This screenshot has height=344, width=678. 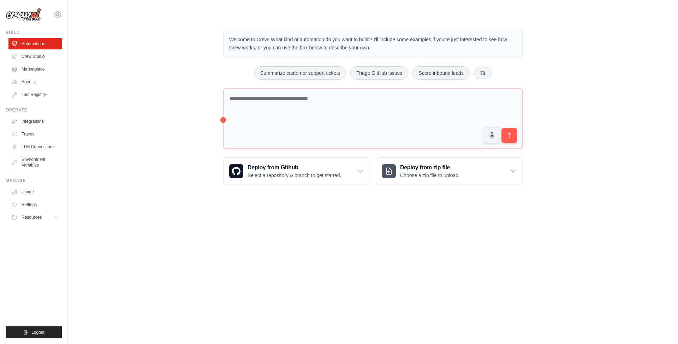 What do you see at coordinates (430, 168) in the screenshot?
I see `h3: Deploy from zip file` at bounding box center [430, 168].